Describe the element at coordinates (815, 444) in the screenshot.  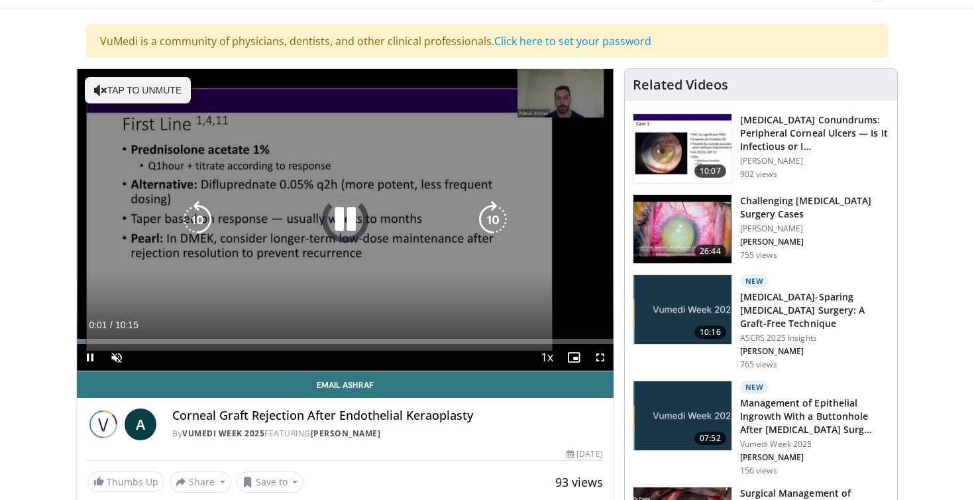
I see `p: Vumedi Week 2025` at that location.